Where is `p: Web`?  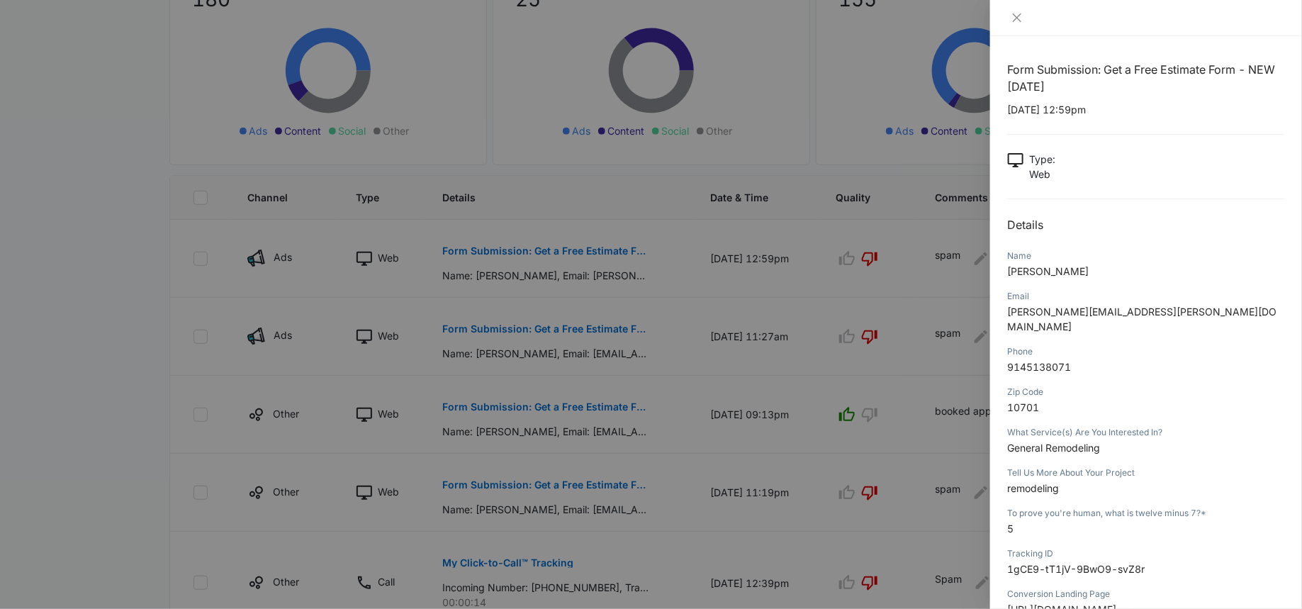 p: Web is located at coordinates (1042, 174).